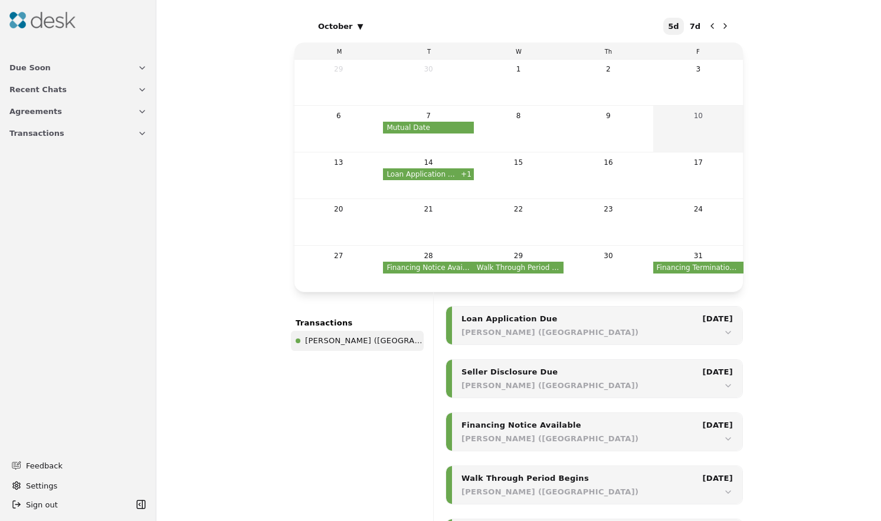  What do you see at coordinates (428, 162) in the screenshot?
I see `div: 14` at bounding box center [428, 162].